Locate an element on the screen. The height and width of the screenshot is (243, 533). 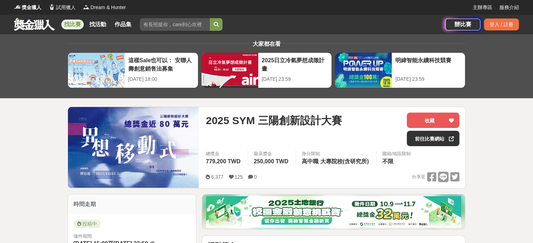
a: 找活動 is located at coordinates (98, 25).